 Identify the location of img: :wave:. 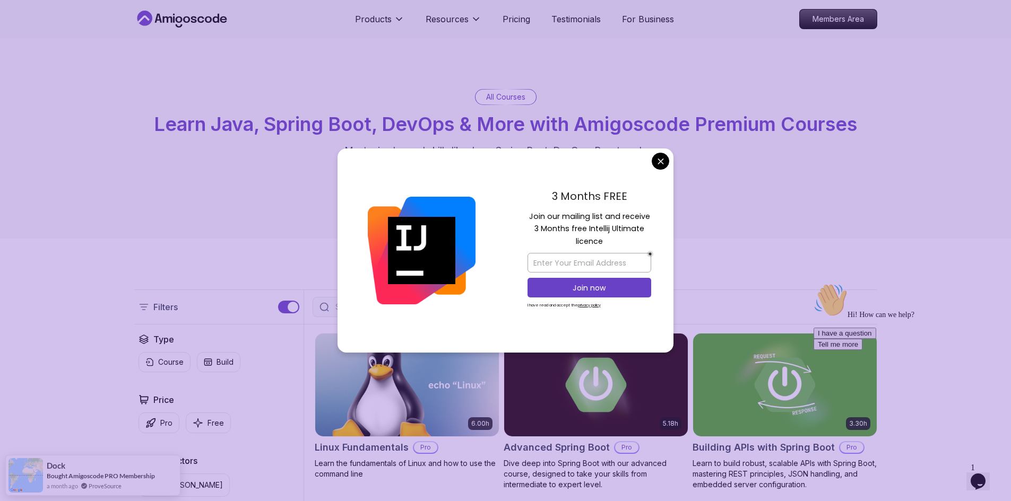
(21, 21).